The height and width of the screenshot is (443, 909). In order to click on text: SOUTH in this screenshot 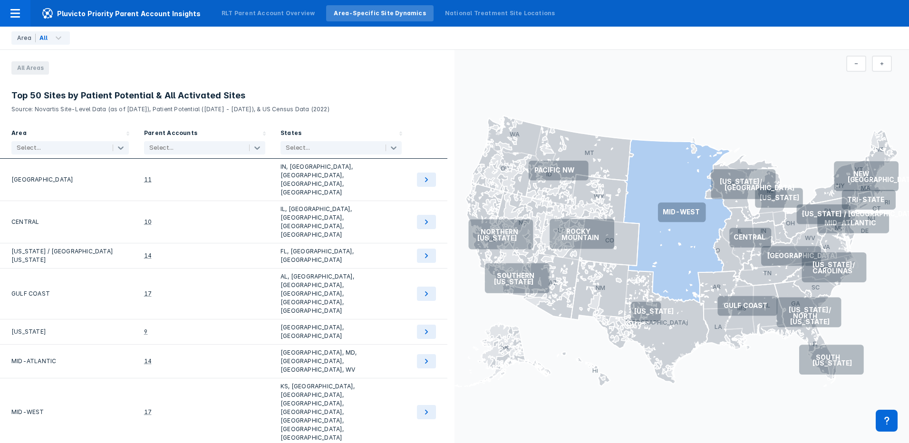, I will do `click(828, 358)`.